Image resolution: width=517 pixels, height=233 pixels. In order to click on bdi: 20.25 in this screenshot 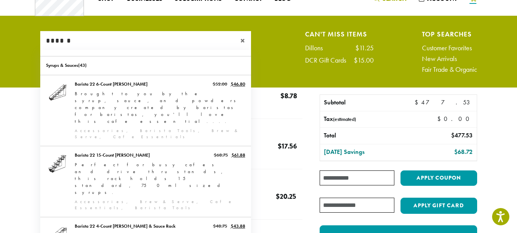, I will do `click(286, 196)`.